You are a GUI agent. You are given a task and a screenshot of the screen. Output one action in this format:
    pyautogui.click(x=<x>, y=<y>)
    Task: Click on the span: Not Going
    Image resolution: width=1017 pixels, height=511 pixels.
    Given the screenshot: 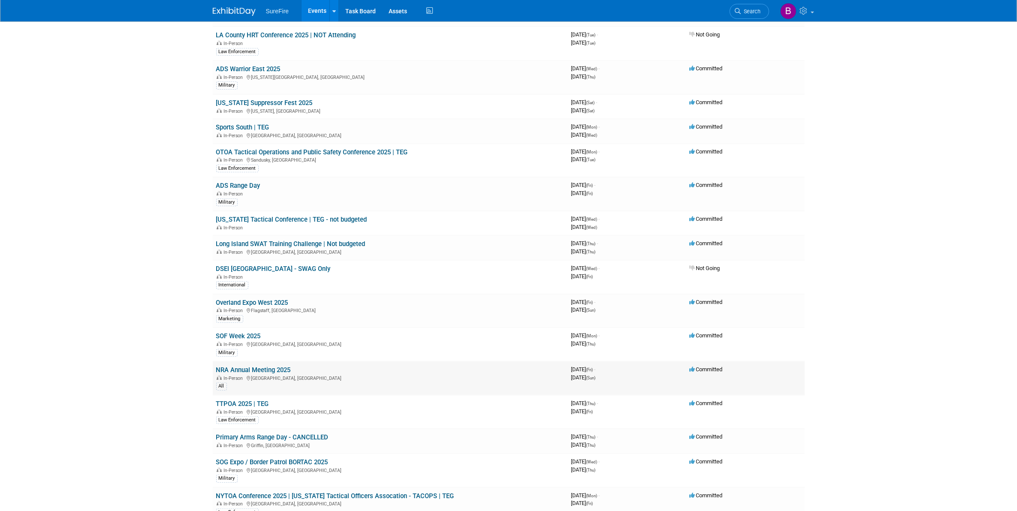 What is the action you would take?
    pyautogui.click(x=705, y=34)
    